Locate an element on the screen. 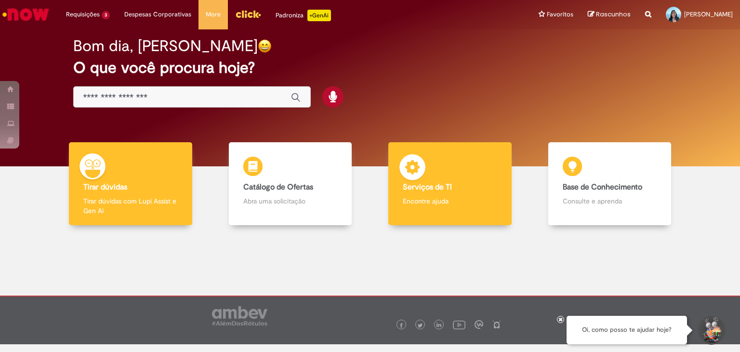 Image resolution: width=740 pixels, height=352 pixels. h2: O que você procura hoje? is located at coordinates (370, 67).